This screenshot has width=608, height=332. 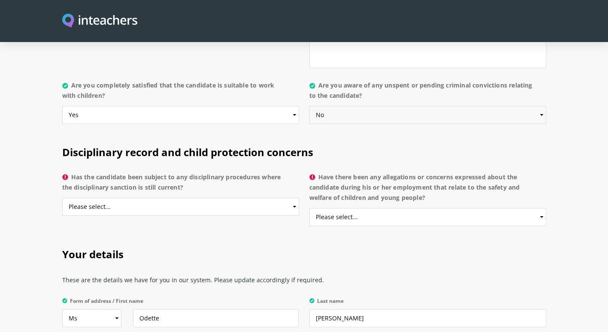 What do you see at coordinates (428, 93) in the screenshot?
I see `label: Are you aware of any unspent or pending criminal convictions relating to the candidate?` at bounding box center [428, 93].